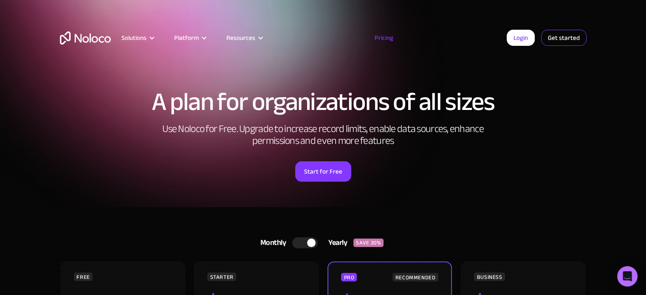 The height and width of the screenshot is (295, 646). Describe the element at coordinates (323, 171) in the screenshot. I see `a: Start for Free` at that location.